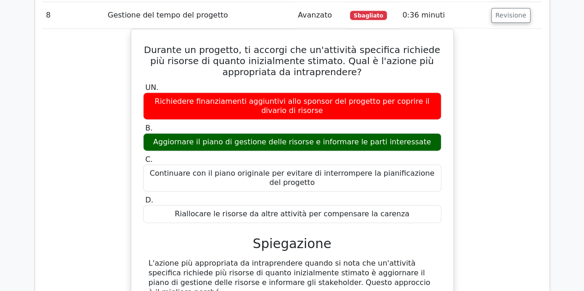 The height and width of the screenshot is (291, 584). Describe the element at coordinates (152, 87) in the screenshot. I see `font: UN.` at that location.